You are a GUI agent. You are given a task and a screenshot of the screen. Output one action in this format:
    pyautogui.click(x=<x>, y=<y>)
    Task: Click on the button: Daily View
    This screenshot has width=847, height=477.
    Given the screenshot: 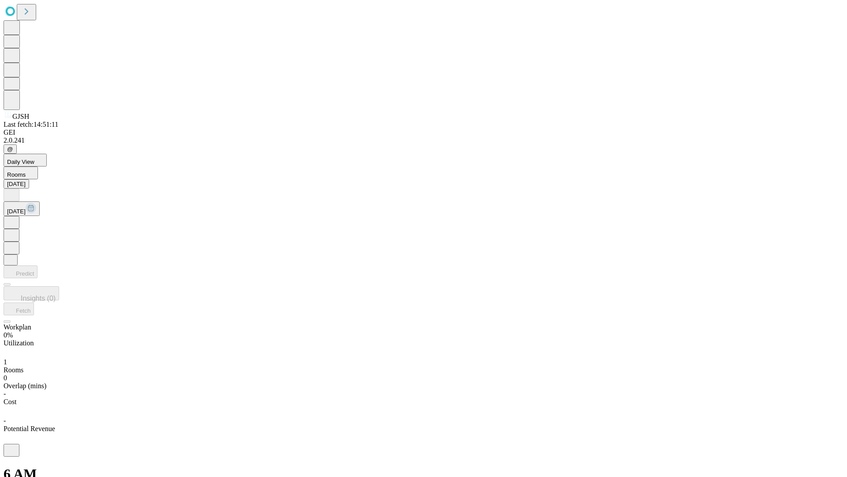 What is the action you would take?
    pyautogui.click(x=25, y=160)
    